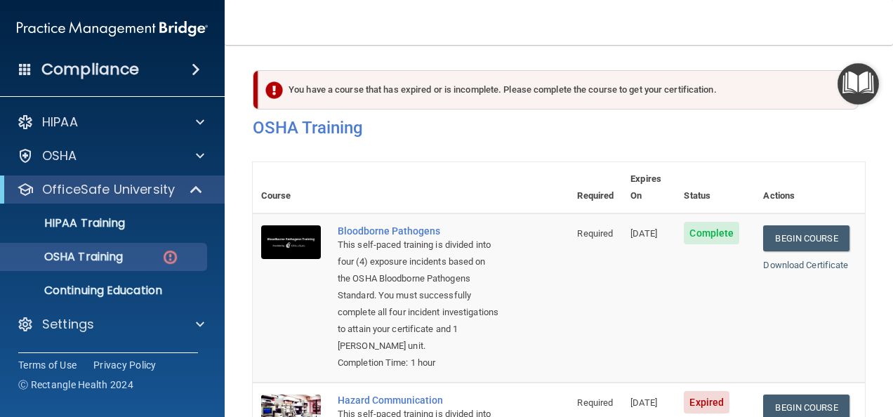 The image size is (893, 417). I want to click on p: HIPAA Training, so click(67, 223).